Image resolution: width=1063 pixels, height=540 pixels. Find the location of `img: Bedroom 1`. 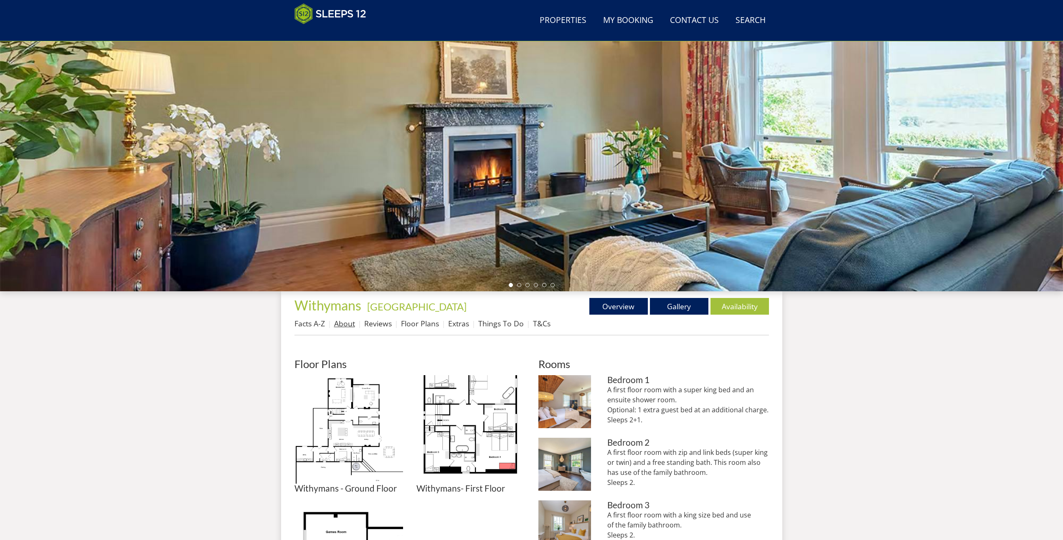

img: Bedroom 1 is located at coordinates (565, 402).